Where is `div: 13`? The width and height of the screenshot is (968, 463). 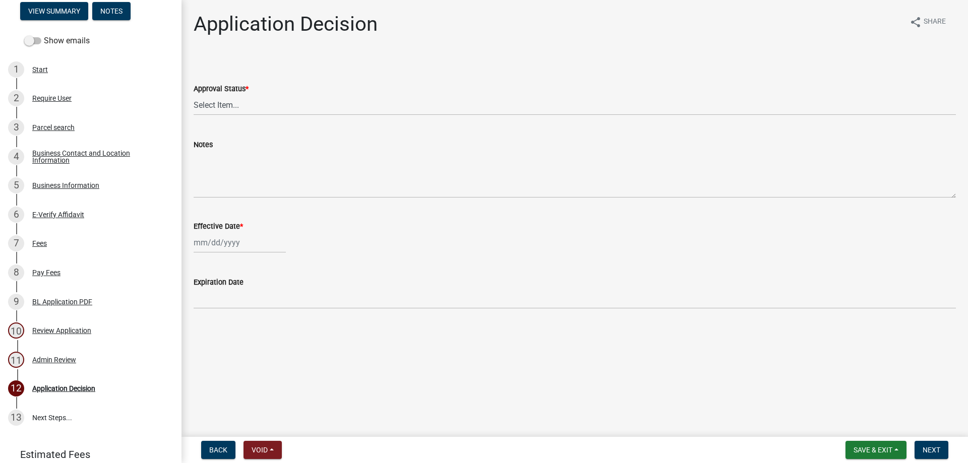 div: 13 is located at coordinates (16, 418).